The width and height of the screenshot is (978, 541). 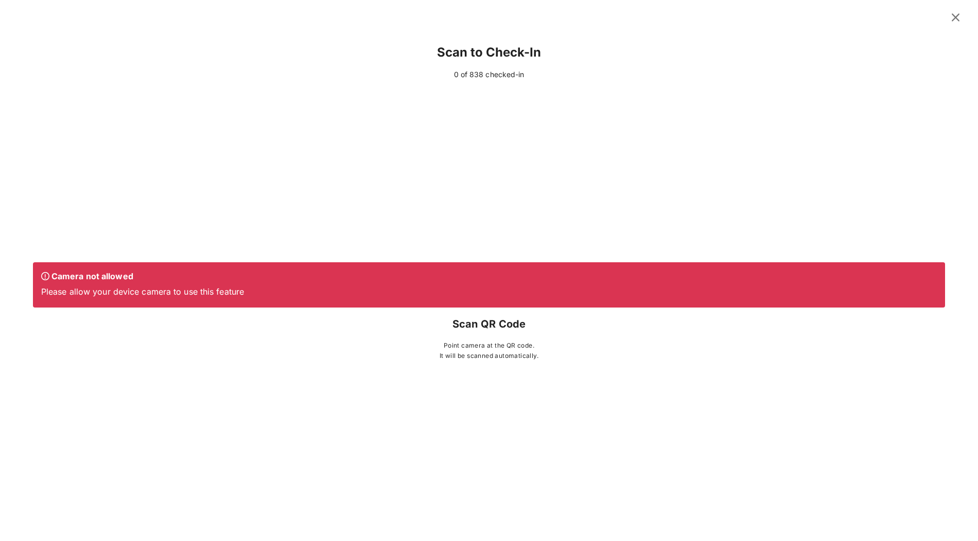 What do you see at coordinates (489, 276) in the screenshot?
I see `p: Camera not allowed` at bounding box center [489, 276].